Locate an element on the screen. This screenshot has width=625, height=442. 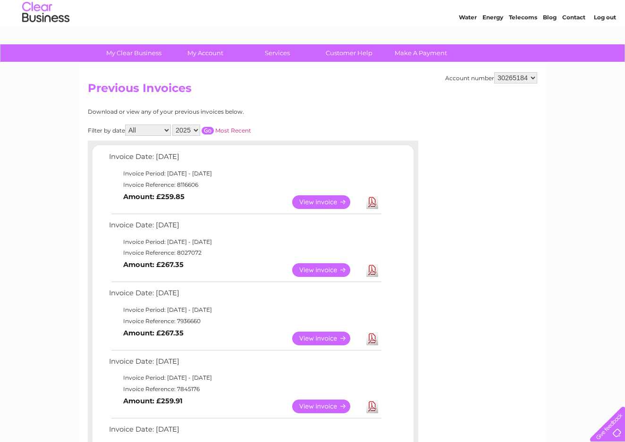
td: Invoice Reference: 7845176 is located at coordinates (245, 390).